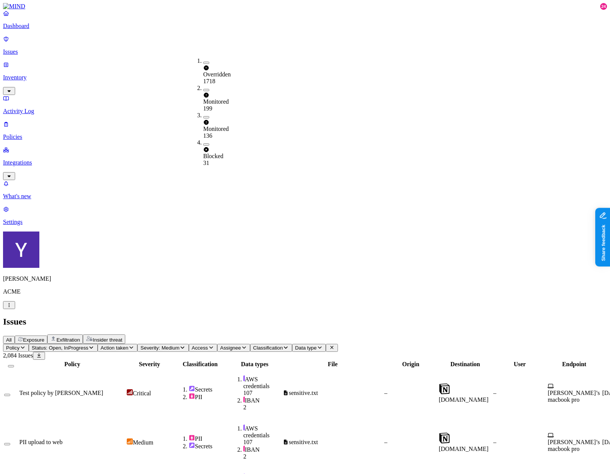 The height and width of the screenshot is (474, 610). I want to click on span: Critical, so click(142, 393).